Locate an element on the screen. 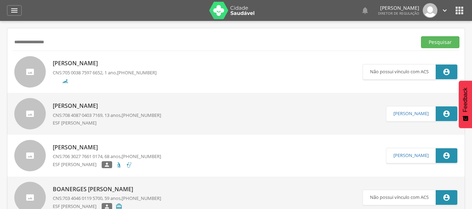 This screenshot has width=472, height=209. button: Feedback - Mostrar pesquisa is located at coordinates (465, 104).